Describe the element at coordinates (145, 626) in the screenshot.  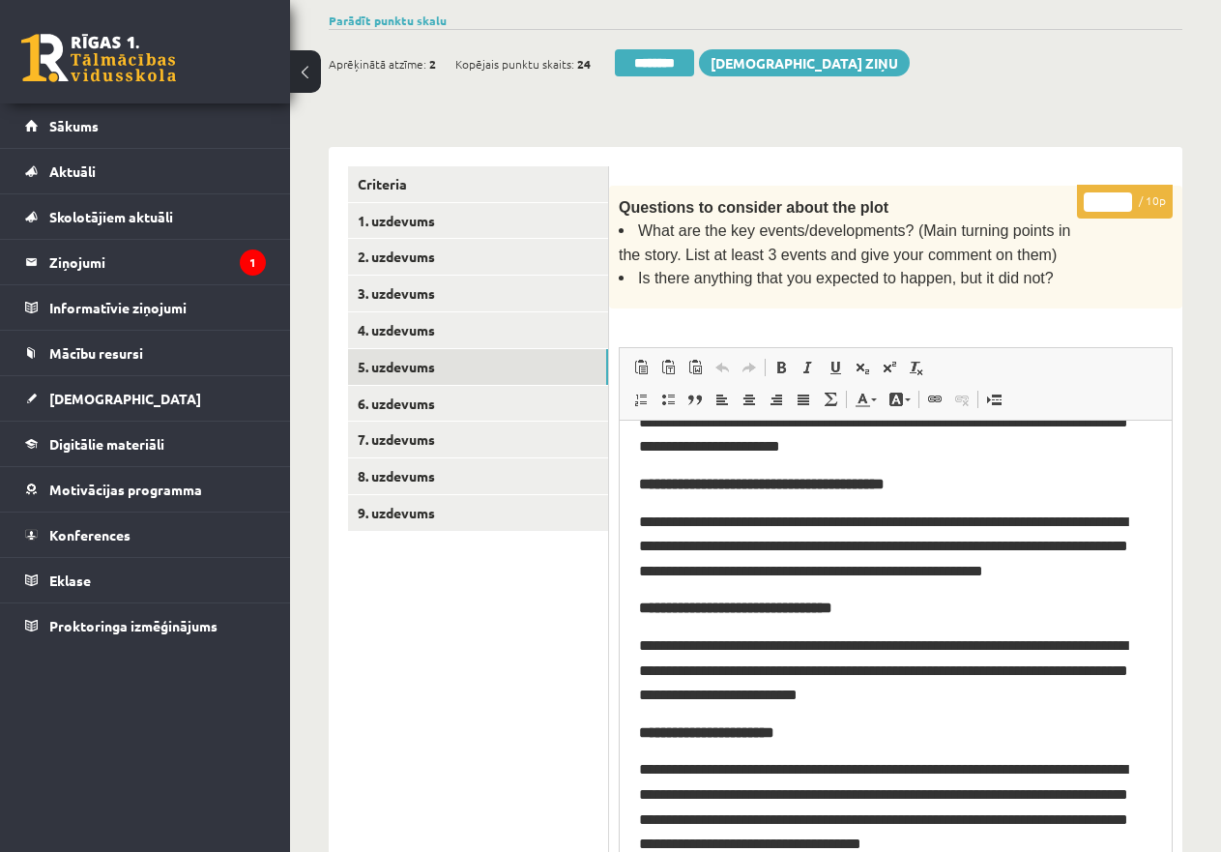
I see `a: Proktoringa izmēģinājums` at that location.